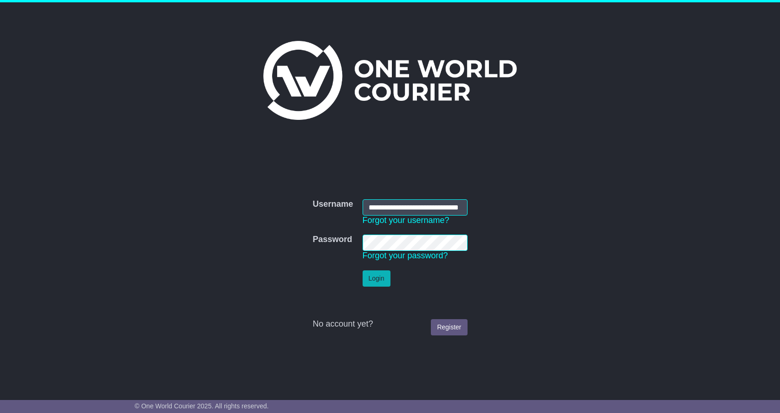  I want to click on div: No account yet?, so click(390, 324).